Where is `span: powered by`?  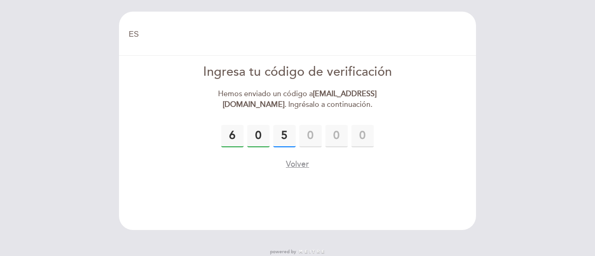
span: powered by is located at coordinates (283, 252).